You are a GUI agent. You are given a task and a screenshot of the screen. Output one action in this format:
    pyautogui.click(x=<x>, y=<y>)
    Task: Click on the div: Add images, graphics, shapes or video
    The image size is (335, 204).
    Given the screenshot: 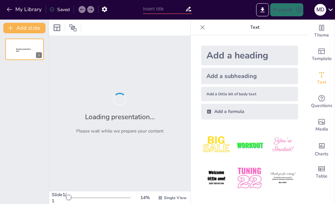 What is the action you would take?
    pyautogui.click(x=321, y=125)
    